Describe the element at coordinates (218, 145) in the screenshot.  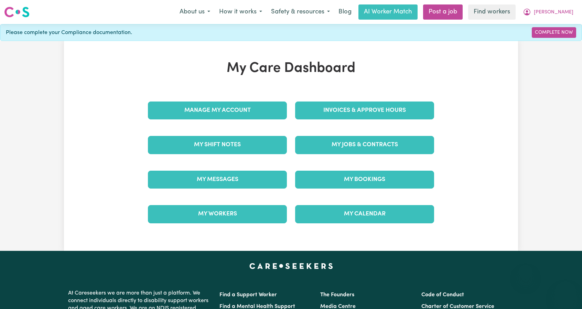
I see `a: My Shift Notes` at that location.